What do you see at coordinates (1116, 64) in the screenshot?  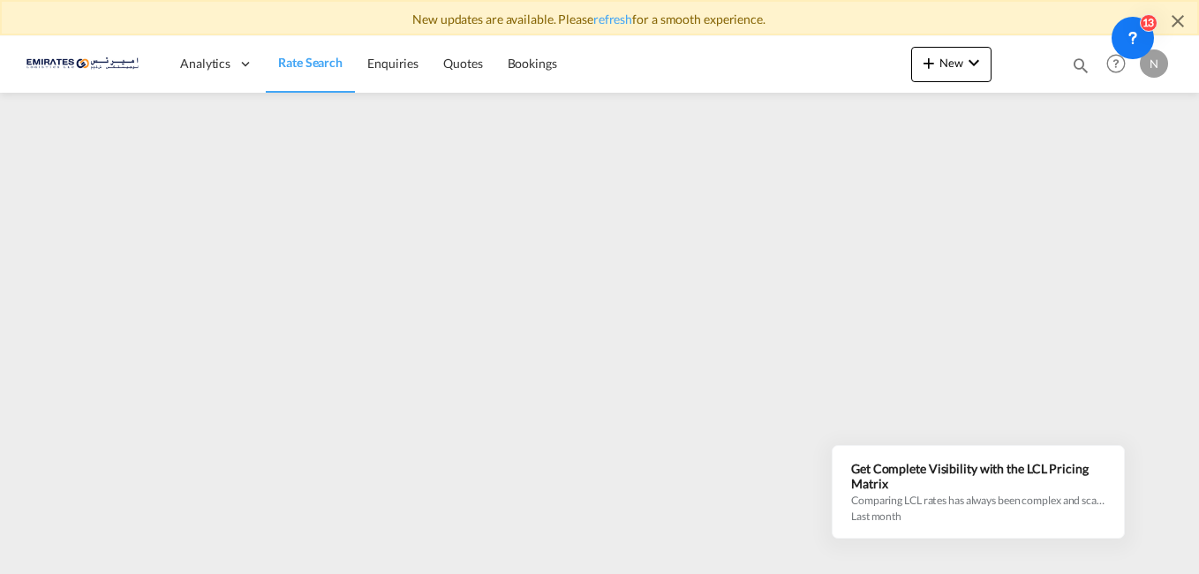 I see `span: Help` at bounding box center [1116, 64].